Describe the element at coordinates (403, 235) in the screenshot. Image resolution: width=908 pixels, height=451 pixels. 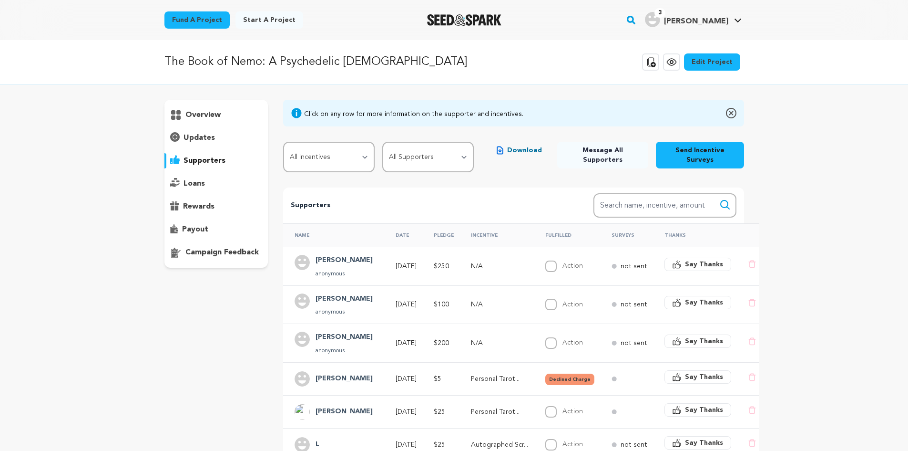
I see `th: Date` at that location.